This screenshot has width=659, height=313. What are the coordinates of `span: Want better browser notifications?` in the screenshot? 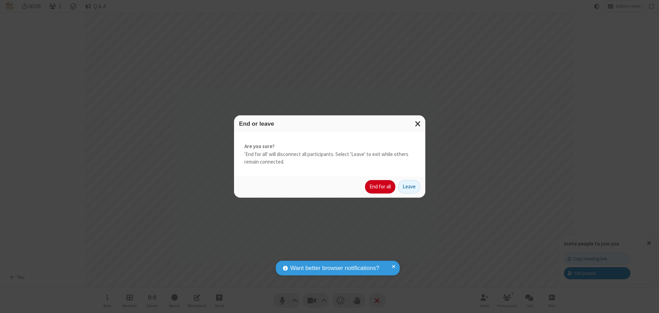 It's located at (334, 268).